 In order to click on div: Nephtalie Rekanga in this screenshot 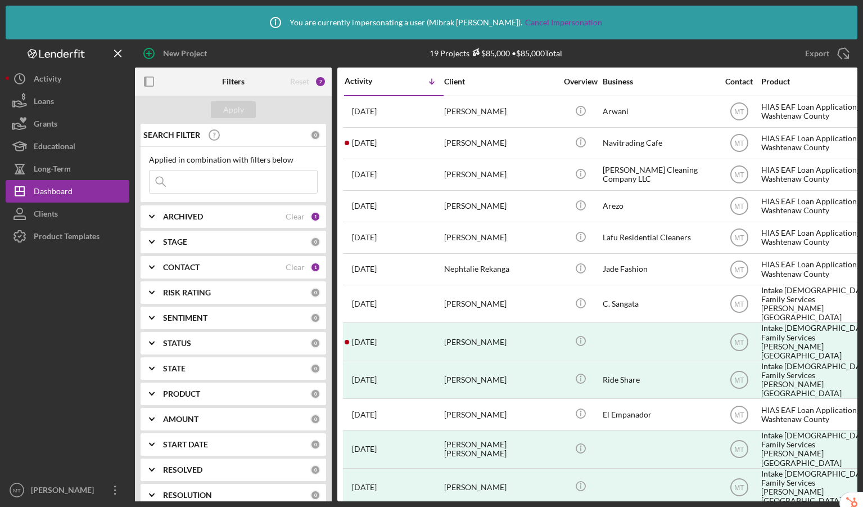, I will do `click(501, 269)`.